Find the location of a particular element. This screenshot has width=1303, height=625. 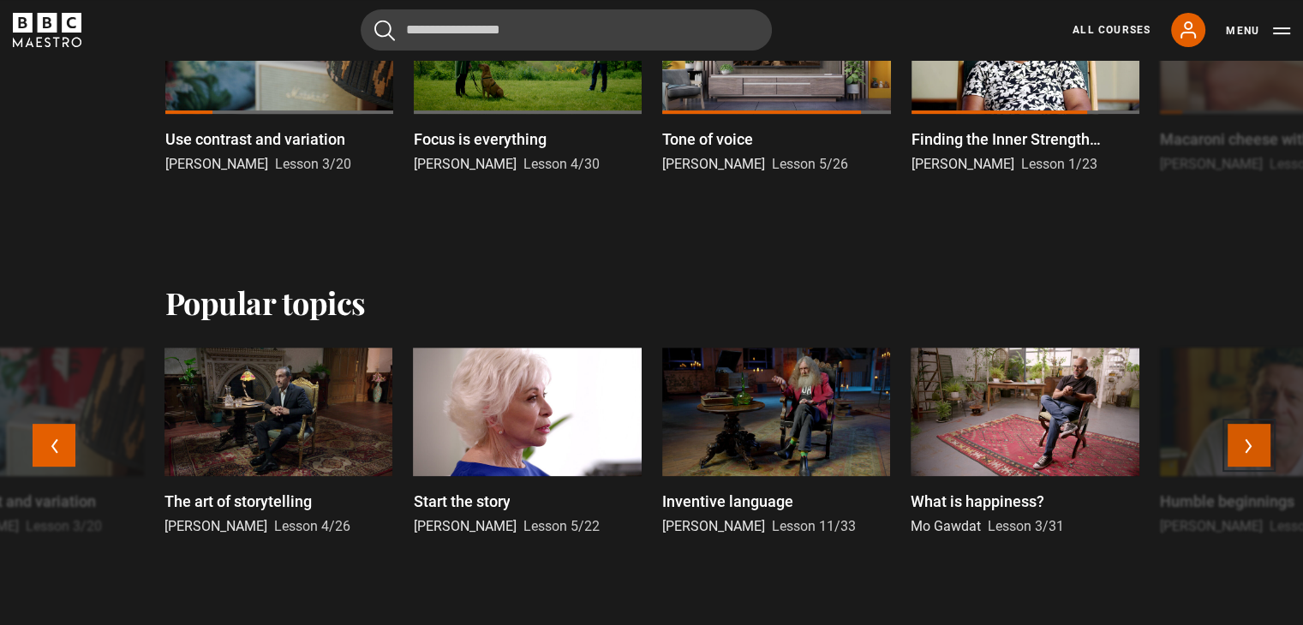

span: Lesson 1/23 is located at coordinates (1059, 164).